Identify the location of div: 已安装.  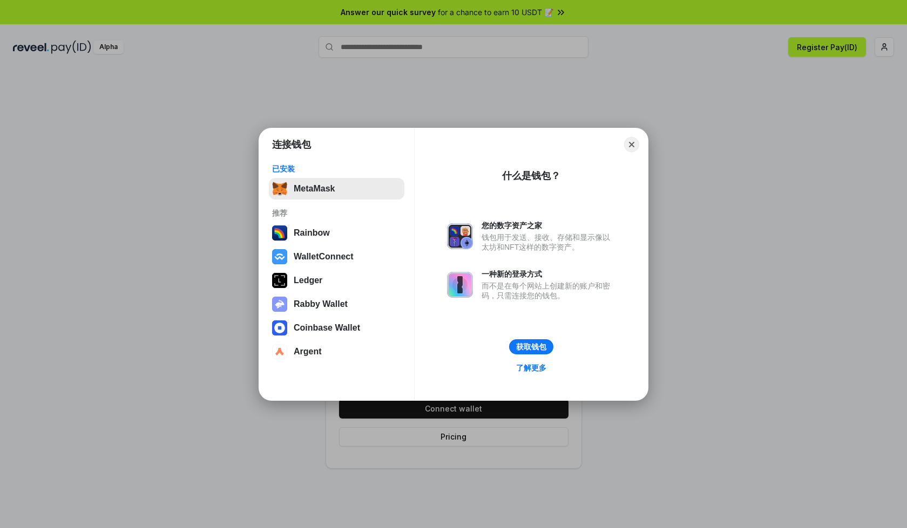
(336, 169).